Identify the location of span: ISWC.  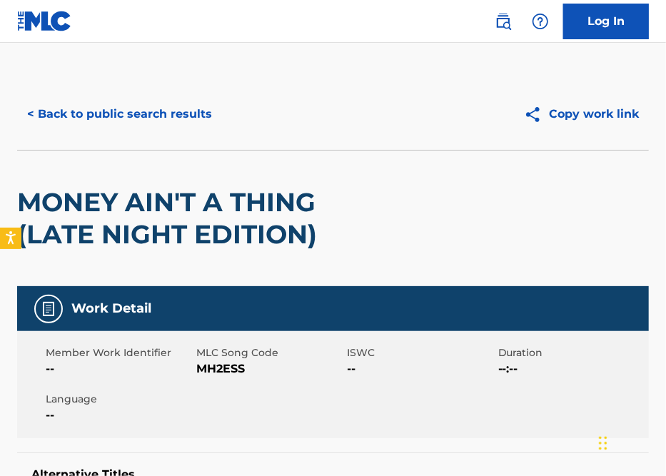
(421, 353).